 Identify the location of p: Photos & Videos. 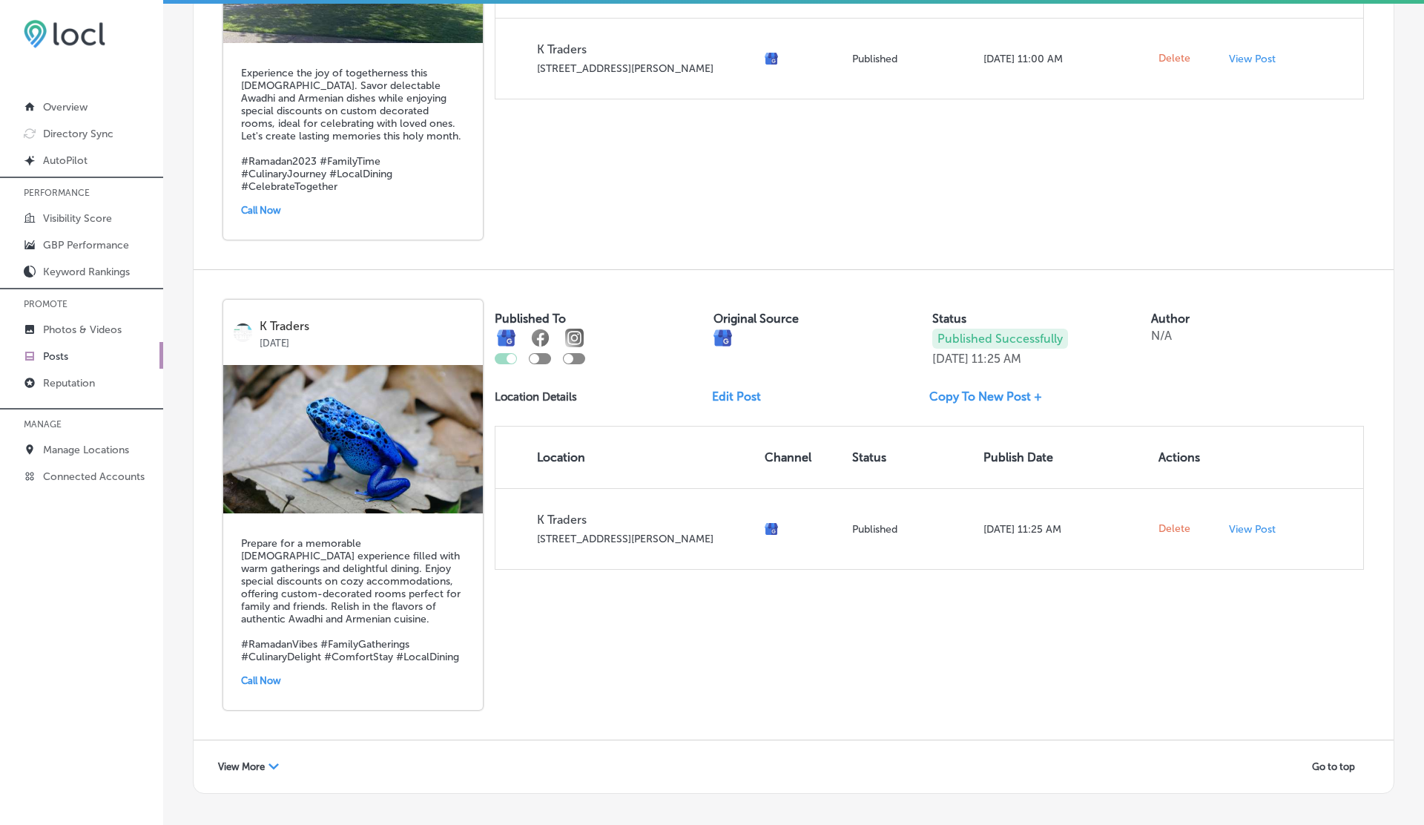
(82, 329).